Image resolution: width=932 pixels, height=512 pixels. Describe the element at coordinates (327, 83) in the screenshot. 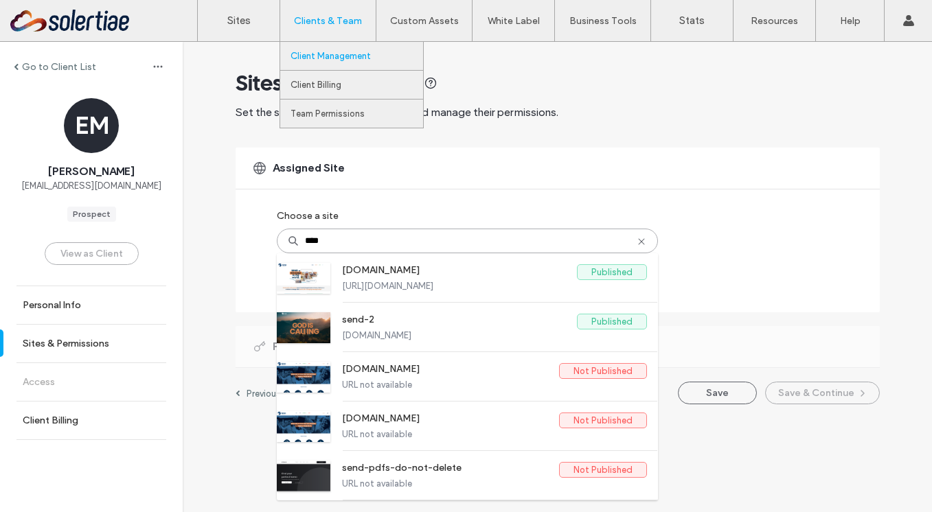

I see `span: Sites & Permissions` at that location.